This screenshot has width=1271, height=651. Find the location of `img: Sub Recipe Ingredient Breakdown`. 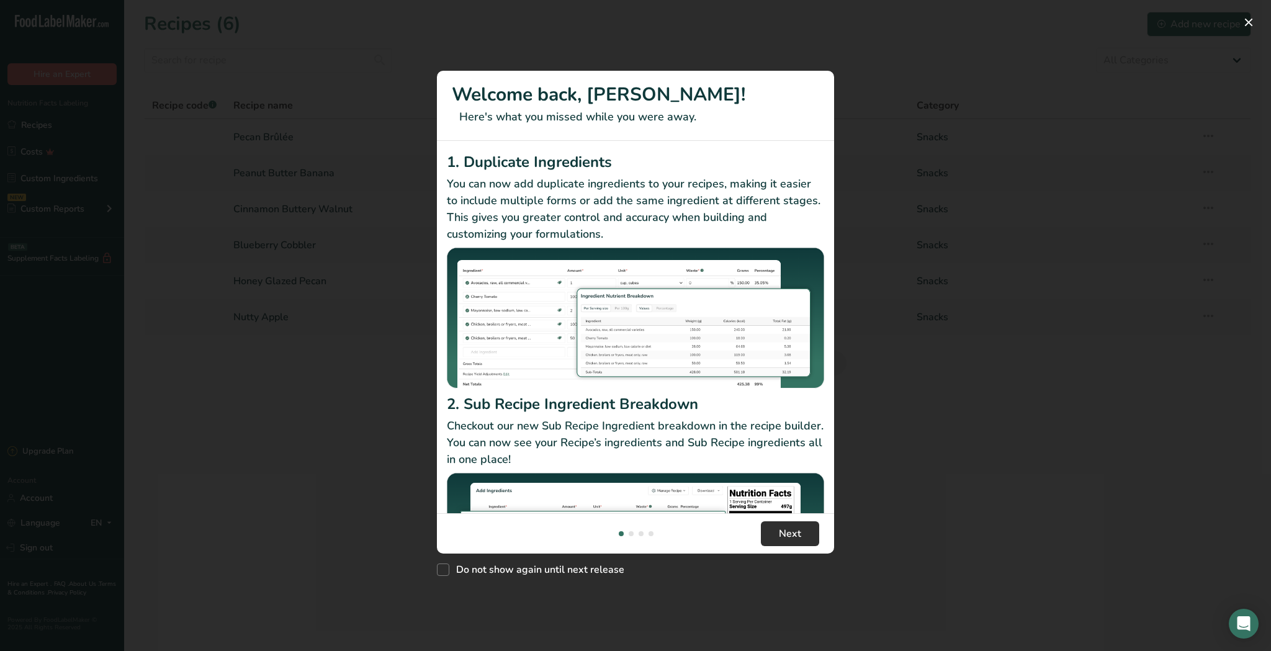

img: Sub Recipe Ingredient Breakdown is located at coordinates (635, 543).